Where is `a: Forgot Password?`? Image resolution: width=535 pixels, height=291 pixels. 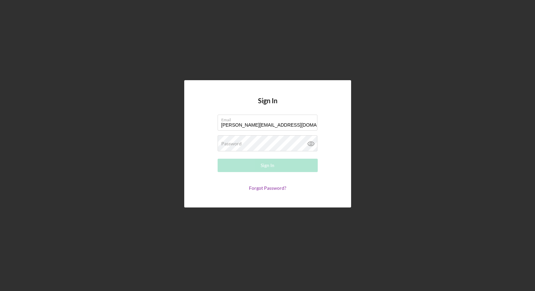
a: Forgot Password? is located at coordinates (268, 188).